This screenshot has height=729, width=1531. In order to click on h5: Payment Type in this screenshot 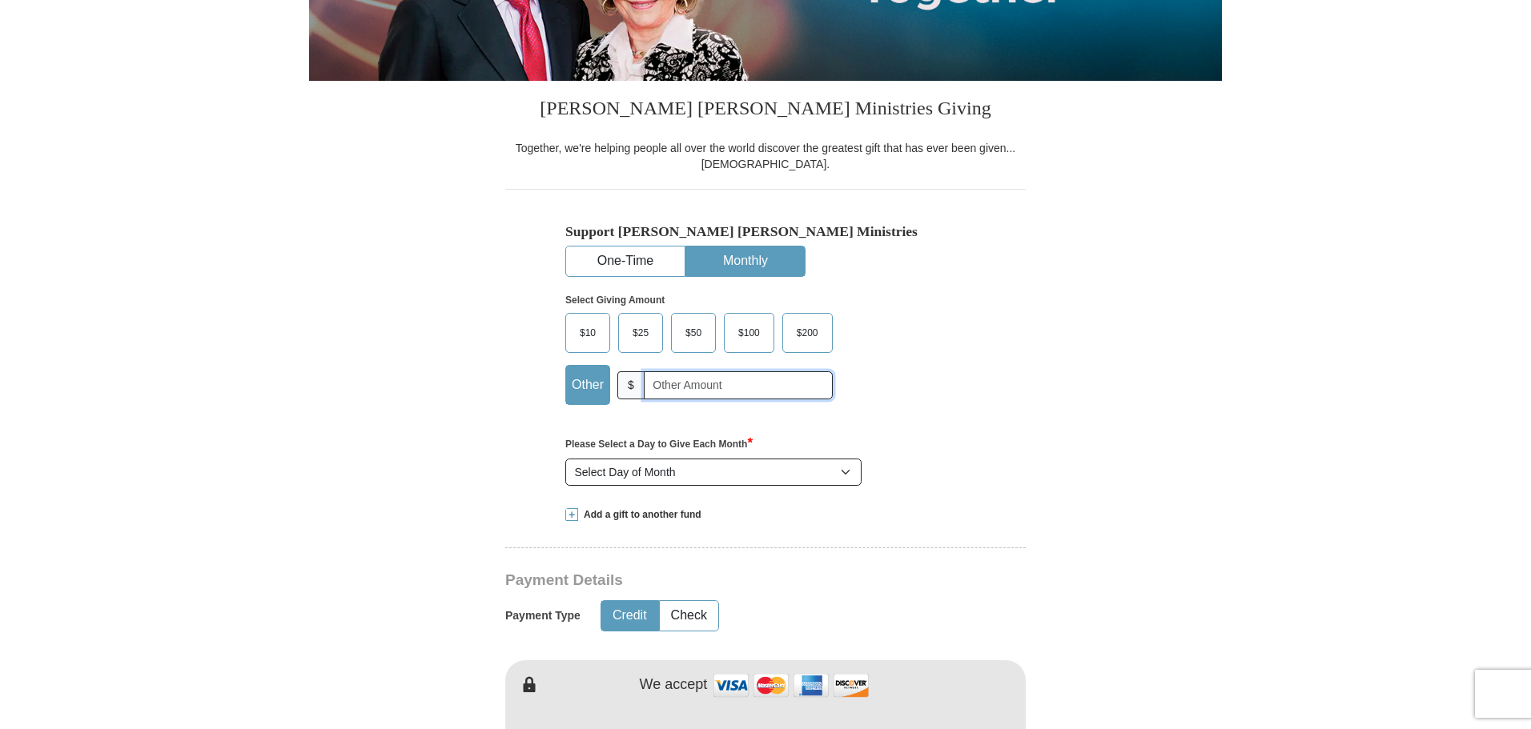, I will do `click(543, 616)`.